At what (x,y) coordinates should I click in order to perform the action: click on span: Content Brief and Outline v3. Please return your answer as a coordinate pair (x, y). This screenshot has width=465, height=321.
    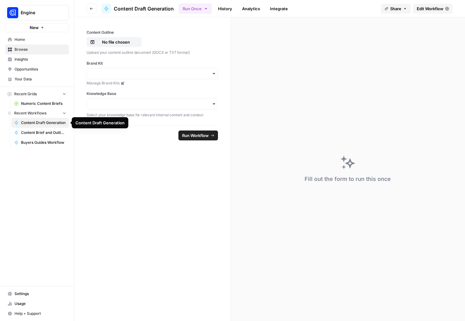
    Looking at the image, I should click on (44, 133).